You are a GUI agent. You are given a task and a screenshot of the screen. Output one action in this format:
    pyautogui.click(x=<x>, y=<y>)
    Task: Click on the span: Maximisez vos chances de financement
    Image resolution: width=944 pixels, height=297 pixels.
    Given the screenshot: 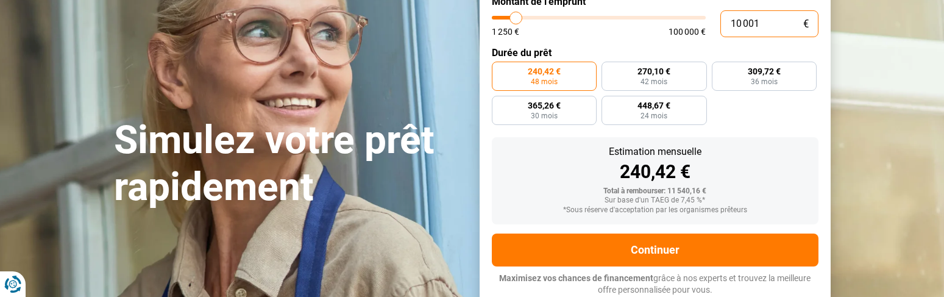 What is the action you would take?
    pyautogui.click(x=576, y=278)
    